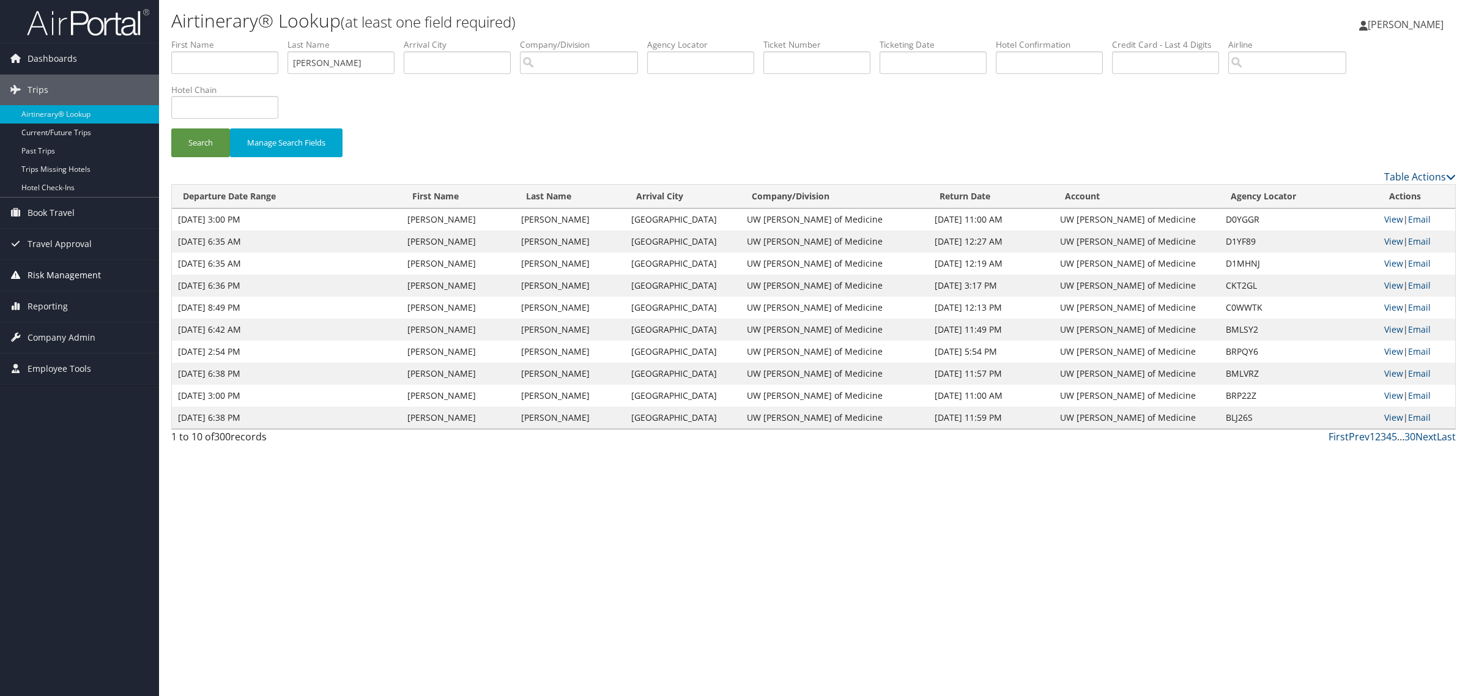 Image resolution: width=1468 pixels, height=696 pixels. What do you see at coordinates (1446, 437) in the screenshot?
I see `a: Last` at bounding box center [1446, 437].